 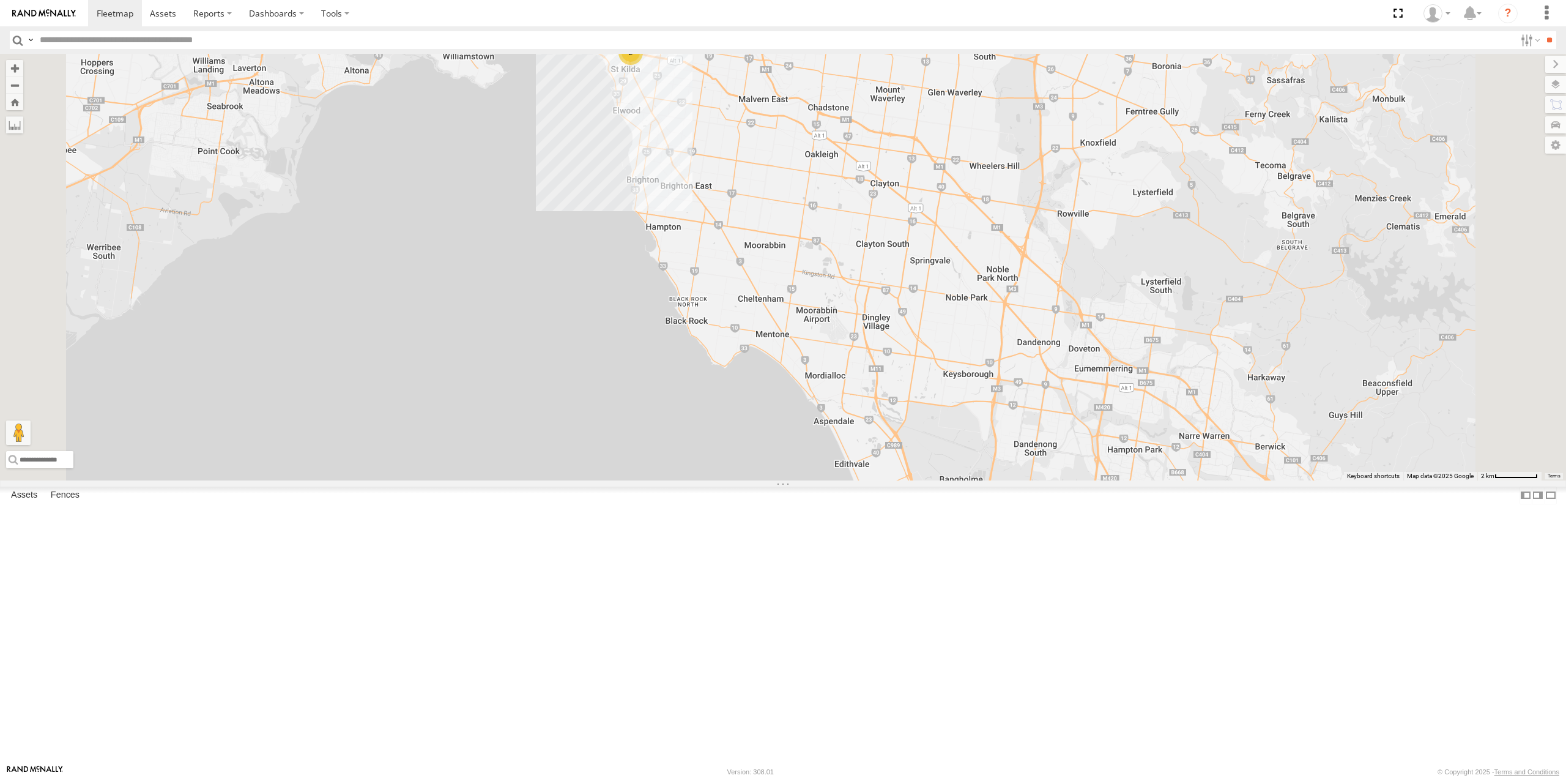 I want to click on div: © Copyright 2025 -, so click(x=1498, y=772).